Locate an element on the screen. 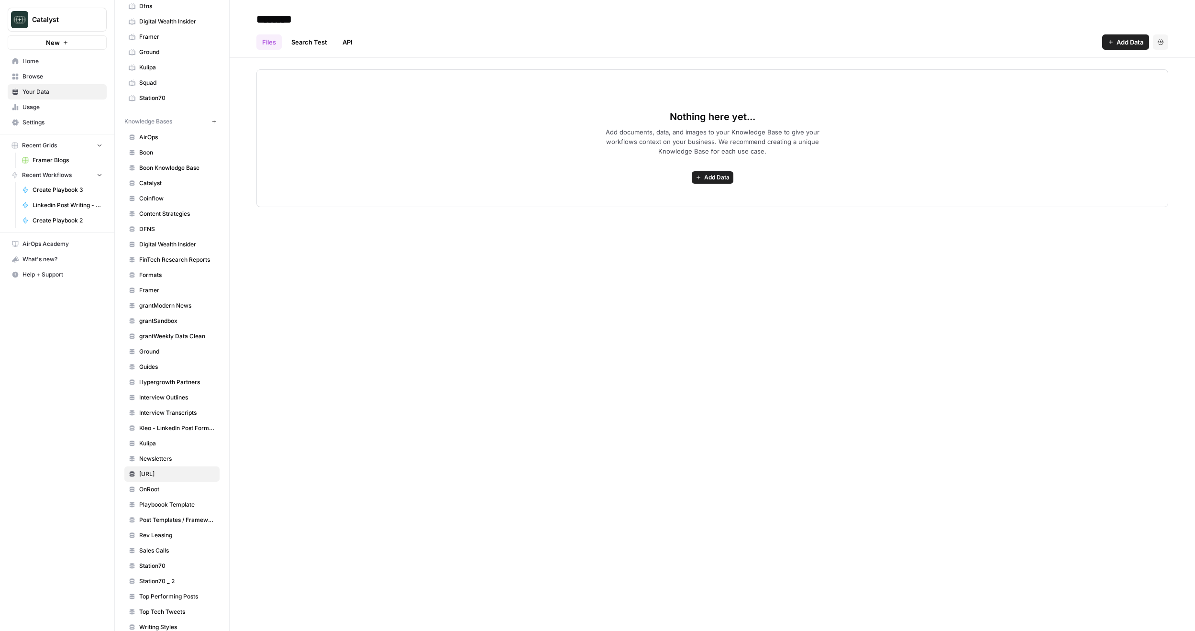 The image size is (1195, 631). a: Post Templates / Framework is located at coordinates (172, 520).